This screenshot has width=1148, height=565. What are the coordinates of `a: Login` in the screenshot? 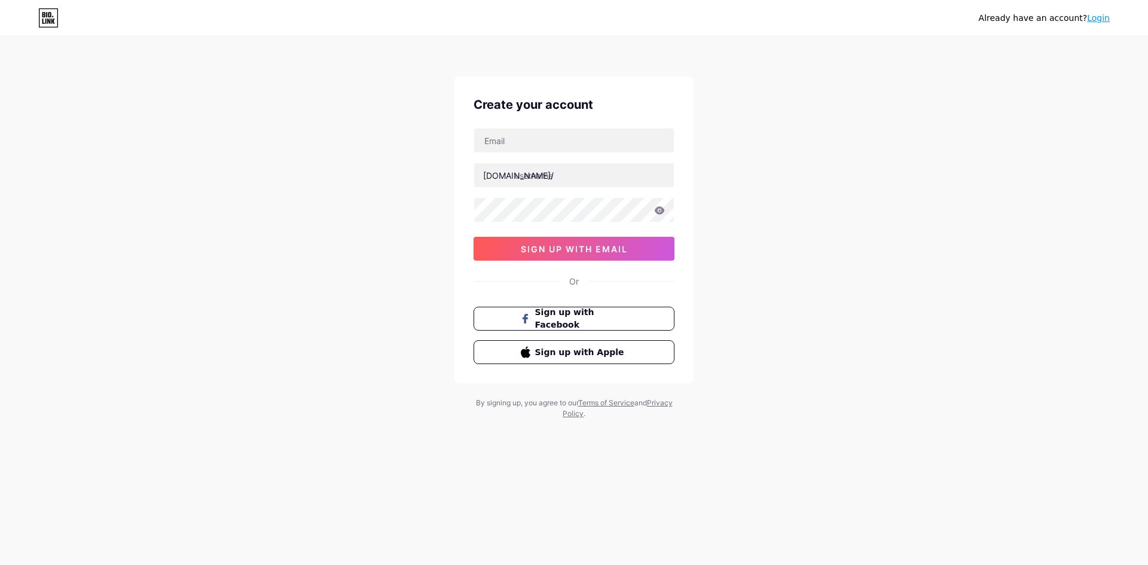 It's located at (1099, 18).